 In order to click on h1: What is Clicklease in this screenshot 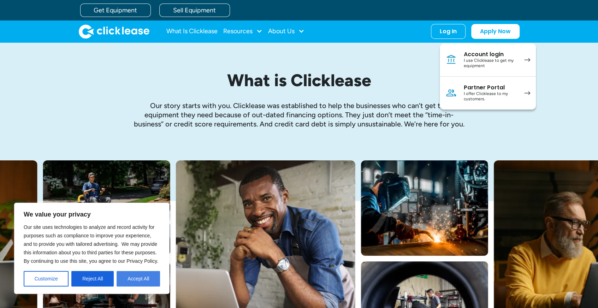, I will do `click(299, 80)`.